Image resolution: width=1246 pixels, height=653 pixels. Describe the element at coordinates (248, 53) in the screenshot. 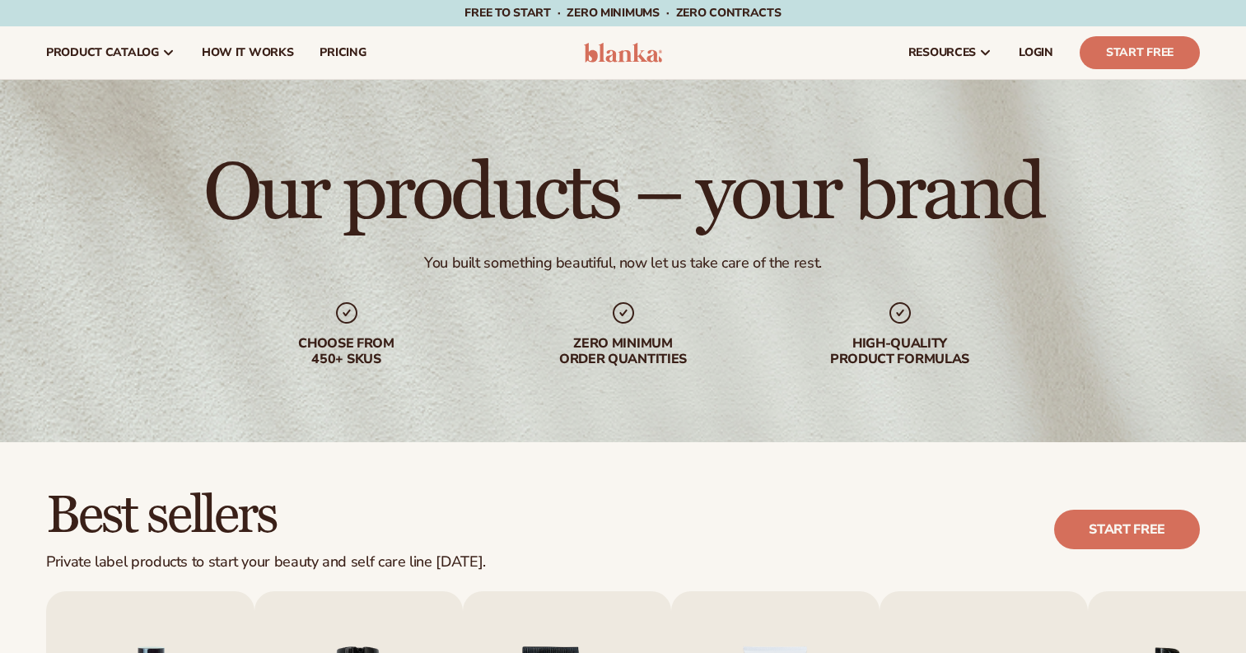

I see `span: How It Works` at that location.